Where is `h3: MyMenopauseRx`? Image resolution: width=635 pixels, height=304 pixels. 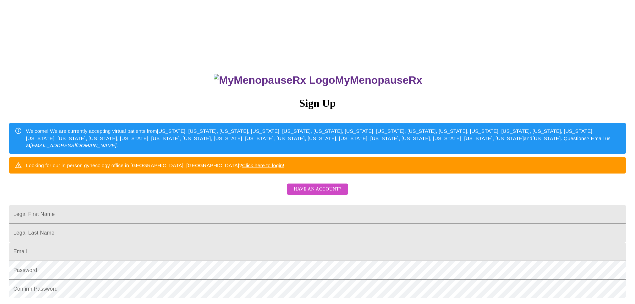
h3: MyMenopauseRx is located at coordinates (318, 80).